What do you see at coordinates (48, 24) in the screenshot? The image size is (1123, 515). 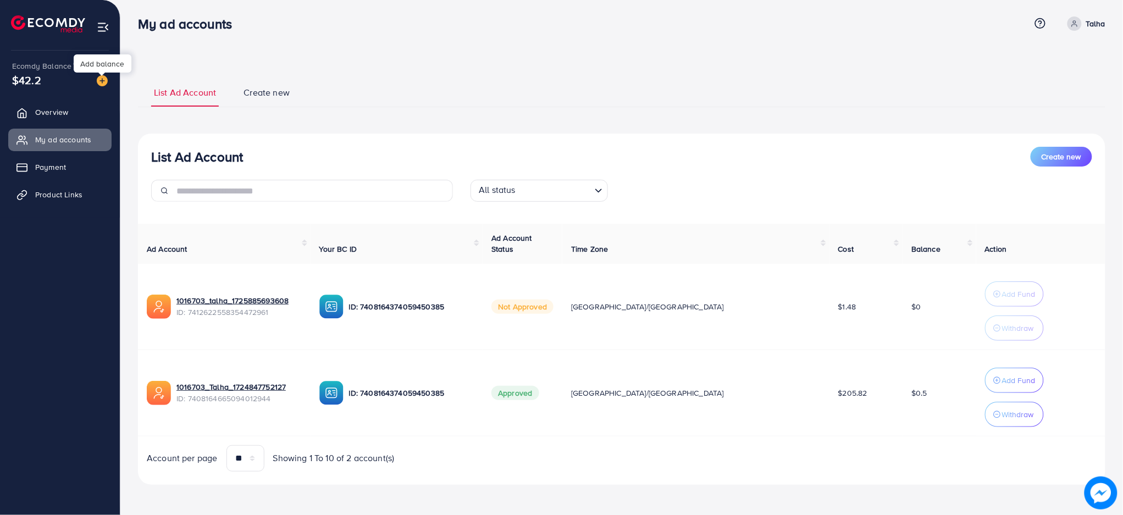 I see `a: logo` at bounding box center [48, 24].